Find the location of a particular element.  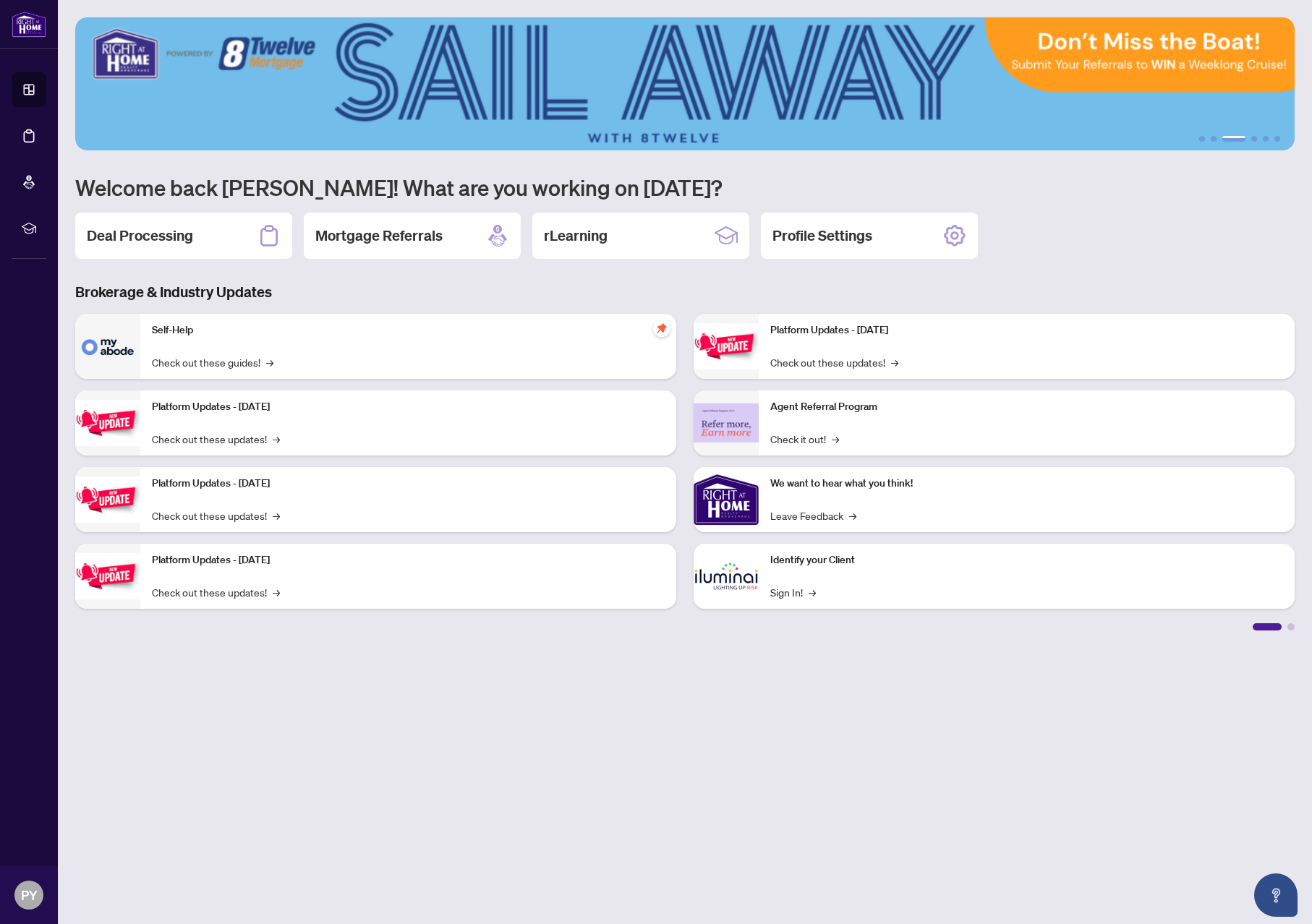

img: Identify your Client is located at coordinates (726, 576).